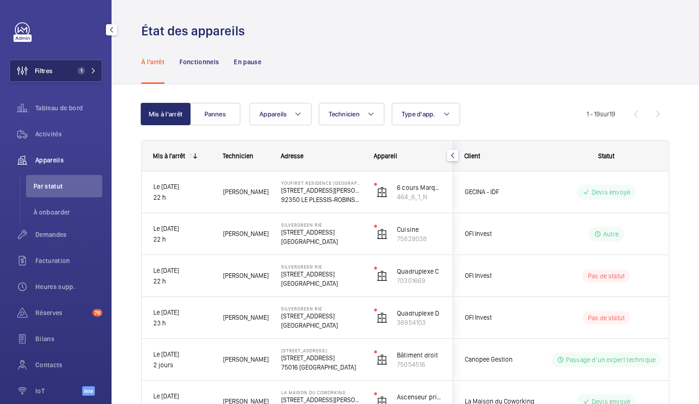 The image size is (699, 404). What do you see at coordinates (69, 134) in the screenshot?
I see `span: Activités` at bounding box center [69, 134].